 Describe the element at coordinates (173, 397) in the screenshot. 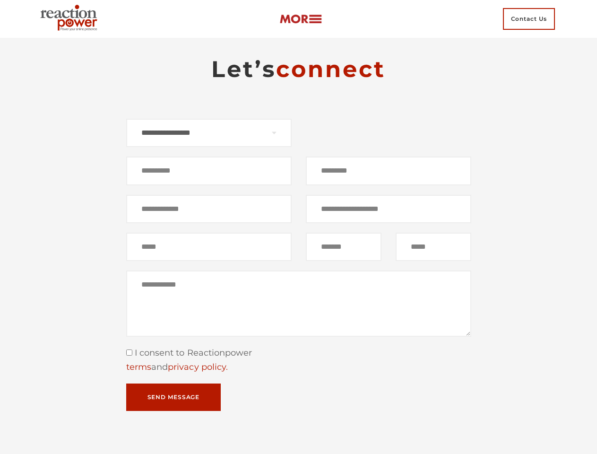

I see `button: Send Message` at that location.